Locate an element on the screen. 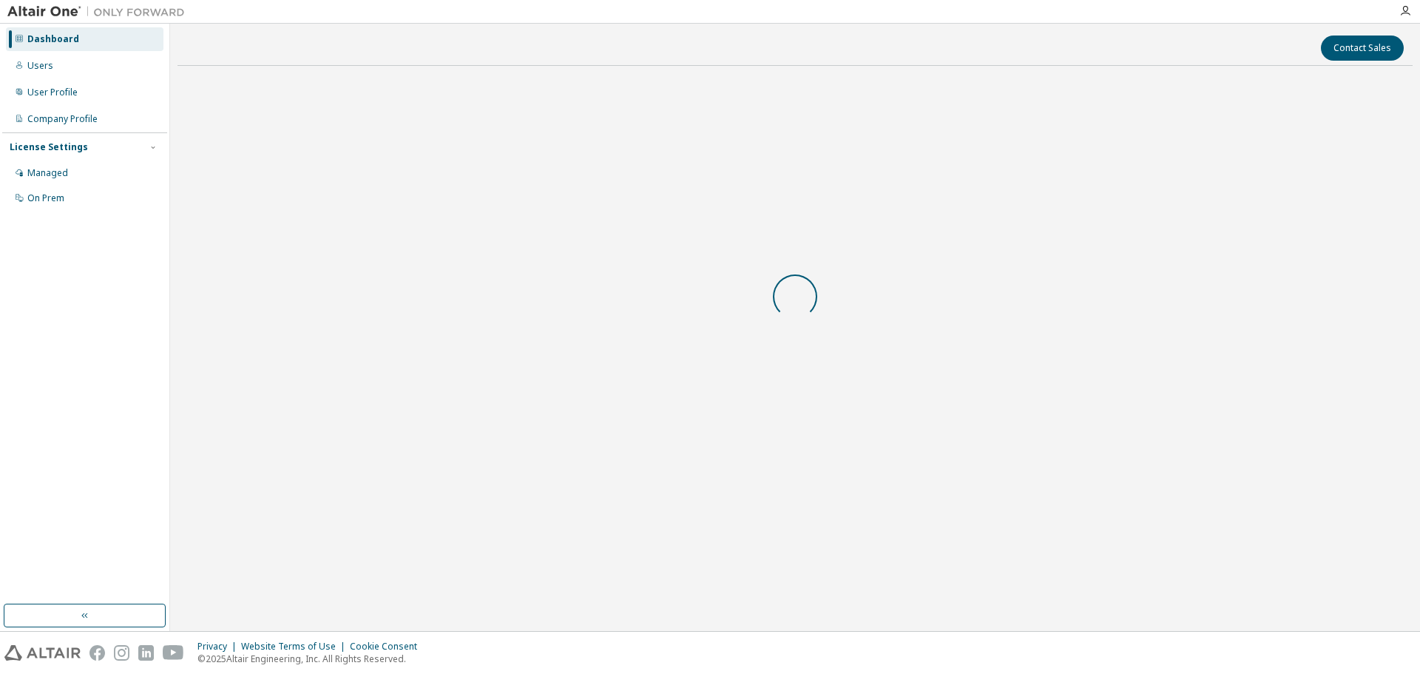  img: instagram.svg is located at coordinates (121, 653).